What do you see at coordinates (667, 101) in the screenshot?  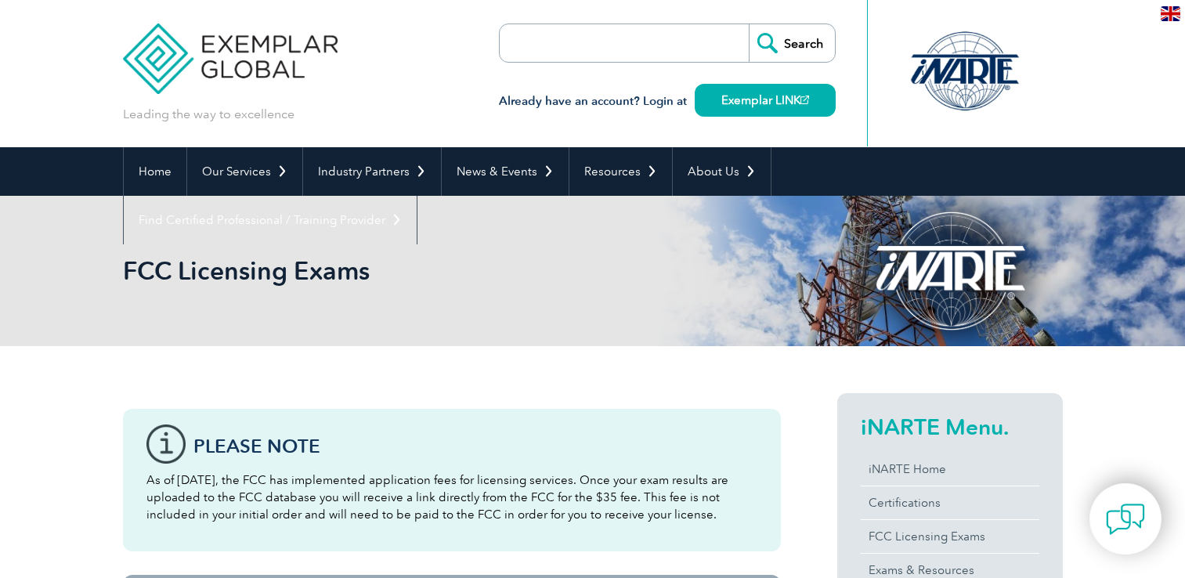 I see `h3: Already have an account? Login at` at bounding box center [667, 101].